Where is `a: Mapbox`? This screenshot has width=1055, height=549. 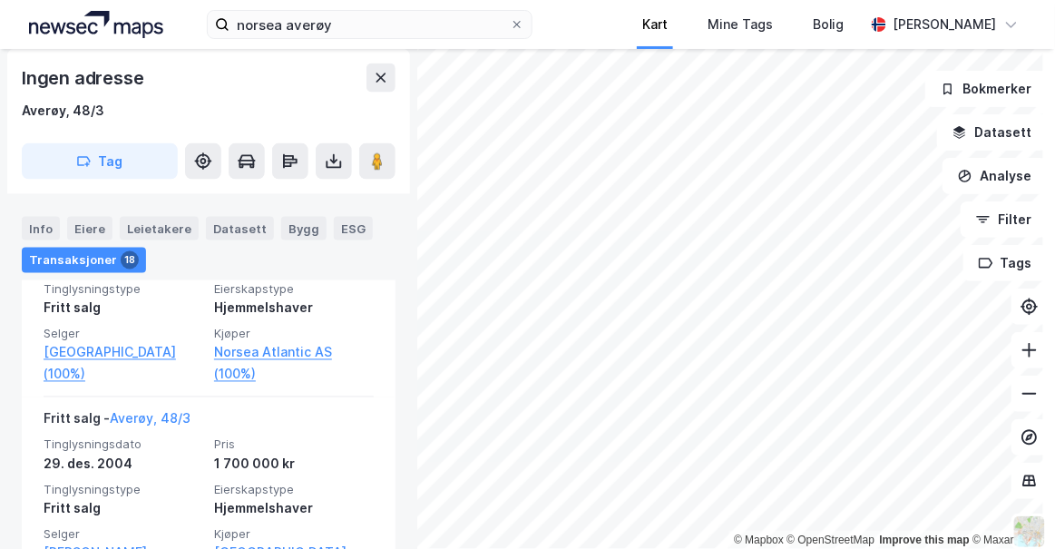
a: Mapbox is located at coordinates (758, 540).